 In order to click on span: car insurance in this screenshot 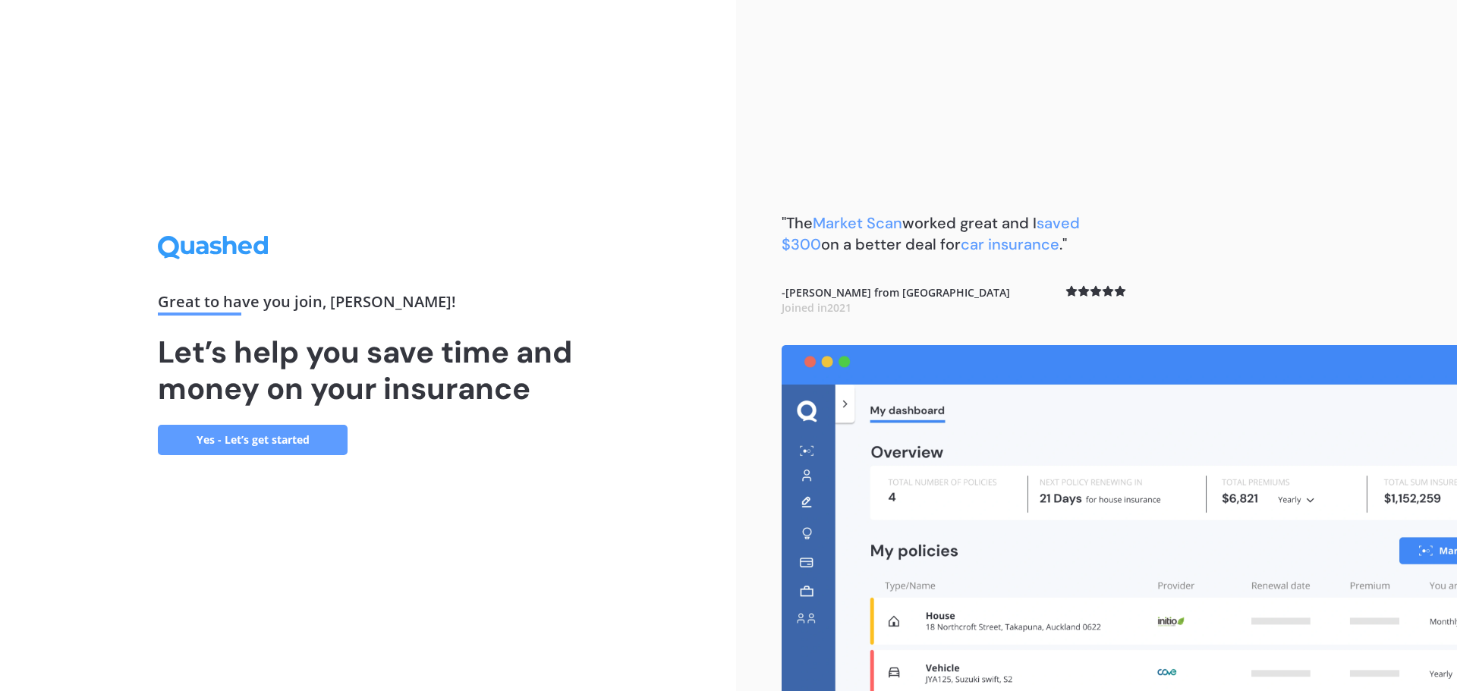, I will do `click(1010, 244)`.